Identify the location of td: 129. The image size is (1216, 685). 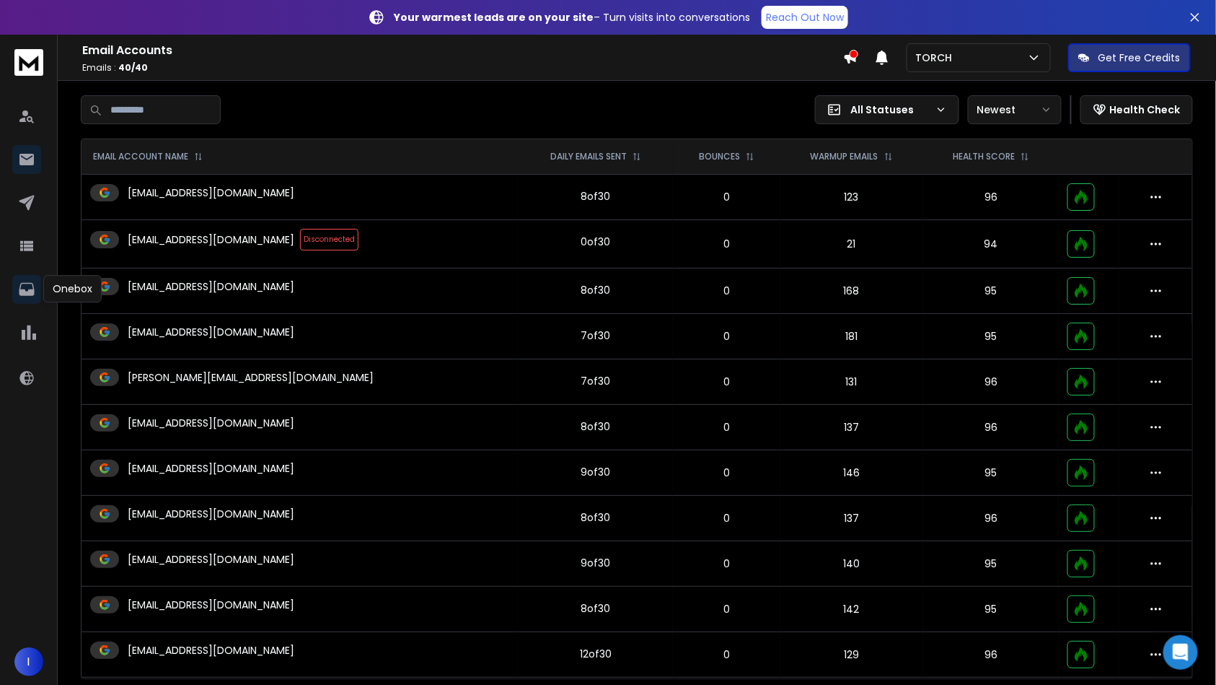
(852, 654).